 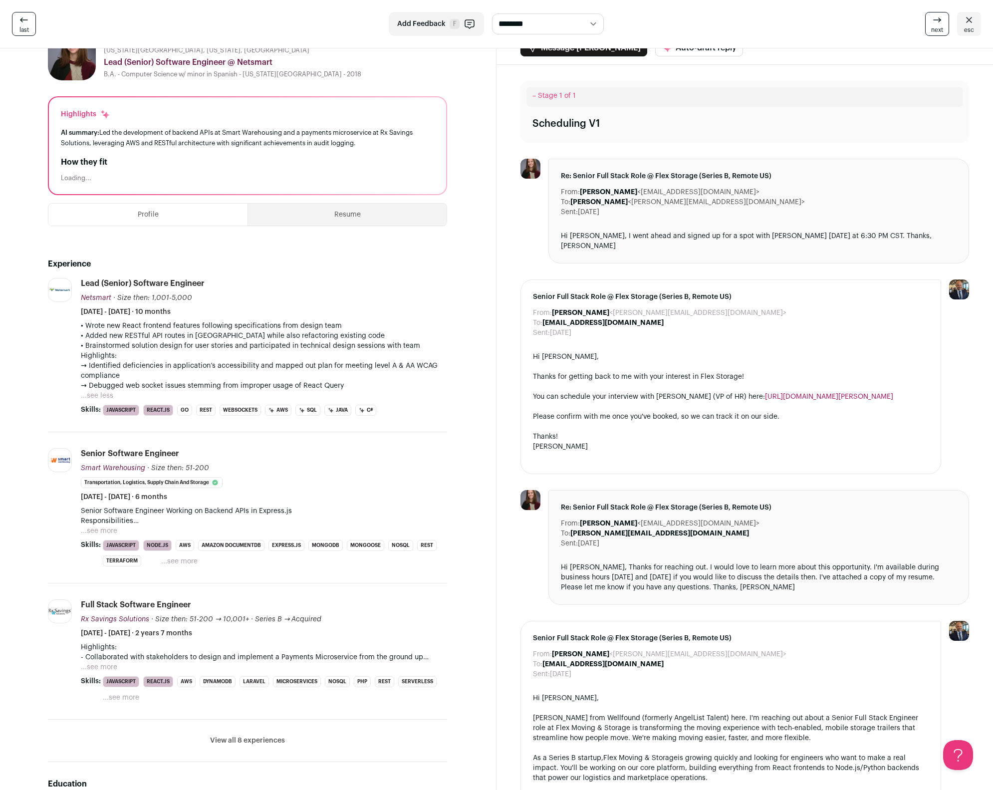 What do you see at coordinates (153, 298) in the screenshot?
I see `span: · Size then: 1,001-5,000` at bounding box center [153, 298].